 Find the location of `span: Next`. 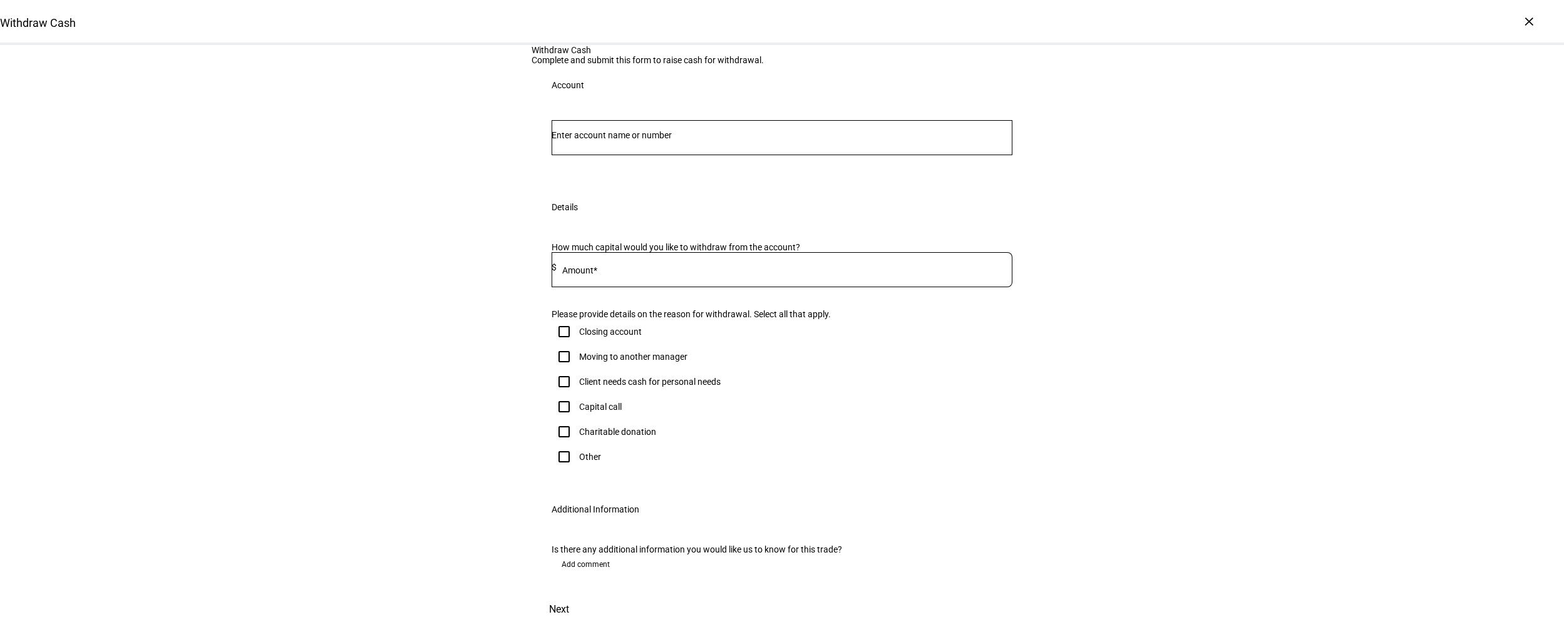

span: Next is located at coordinates (559, 610).